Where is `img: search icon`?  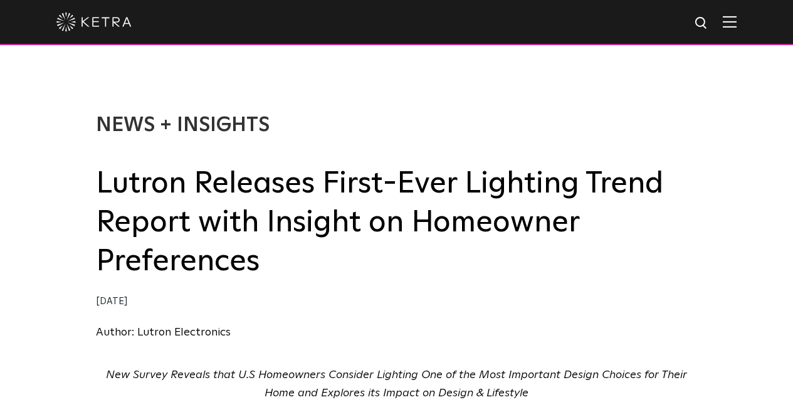 img: search icon is located at coordinates (701, 23).